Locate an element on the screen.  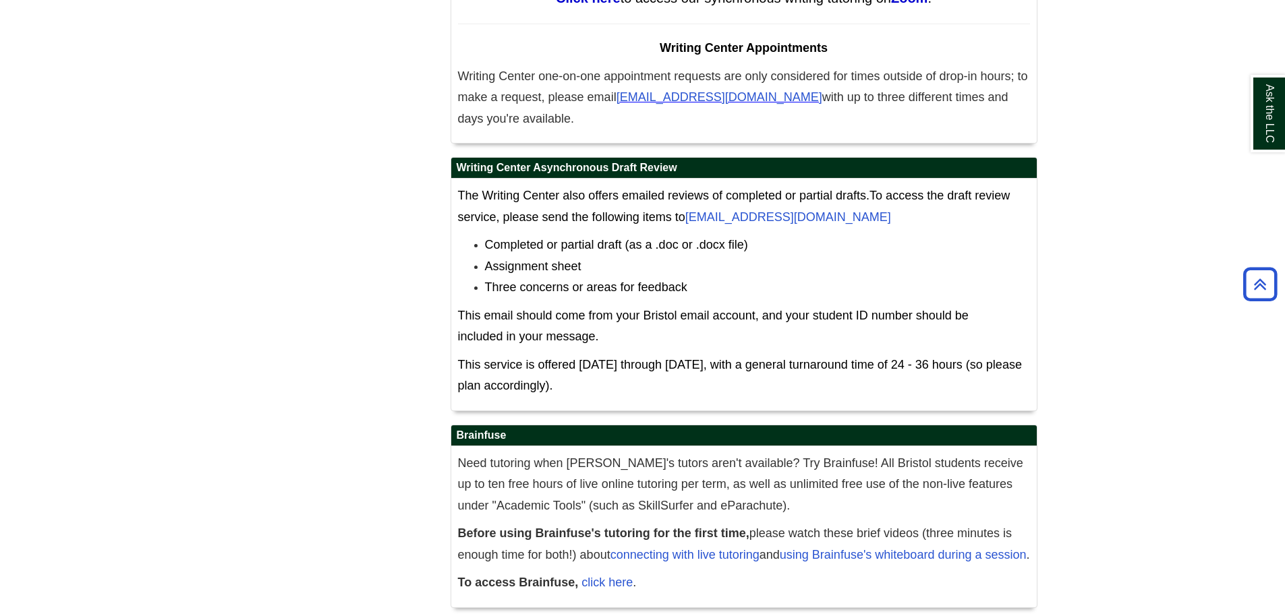
h2: Writing Center Asynchronous Draft Review is located at coordinates (744, 168).